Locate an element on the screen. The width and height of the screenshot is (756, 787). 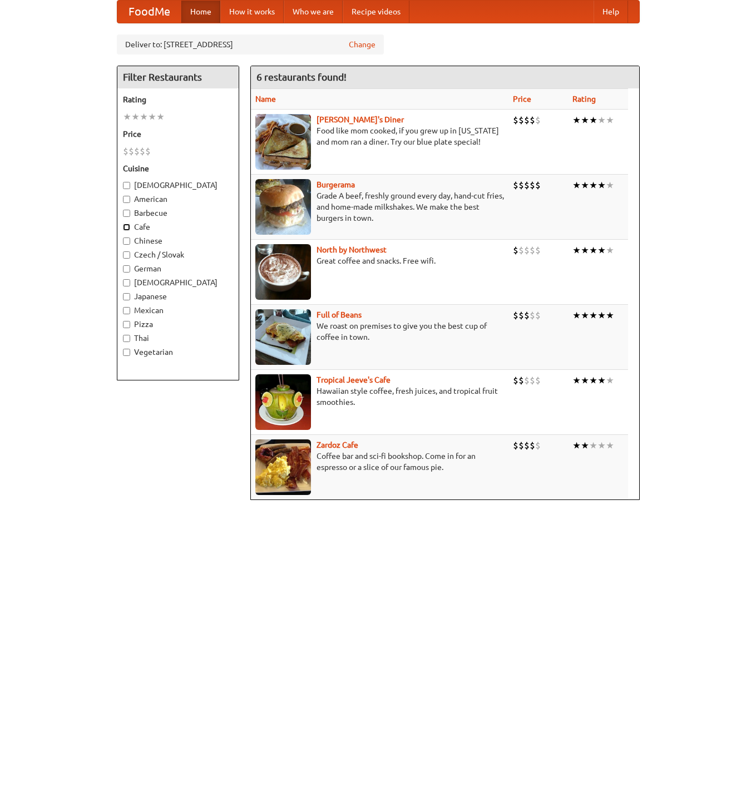
b: Burgerama is located at coordinates (335, 185).